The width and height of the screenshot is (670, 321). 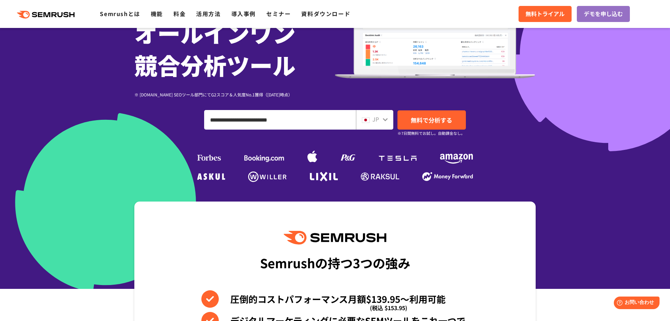 I want to click on div: Semrushの持つ3つの強み, so click(x=335, y=262).